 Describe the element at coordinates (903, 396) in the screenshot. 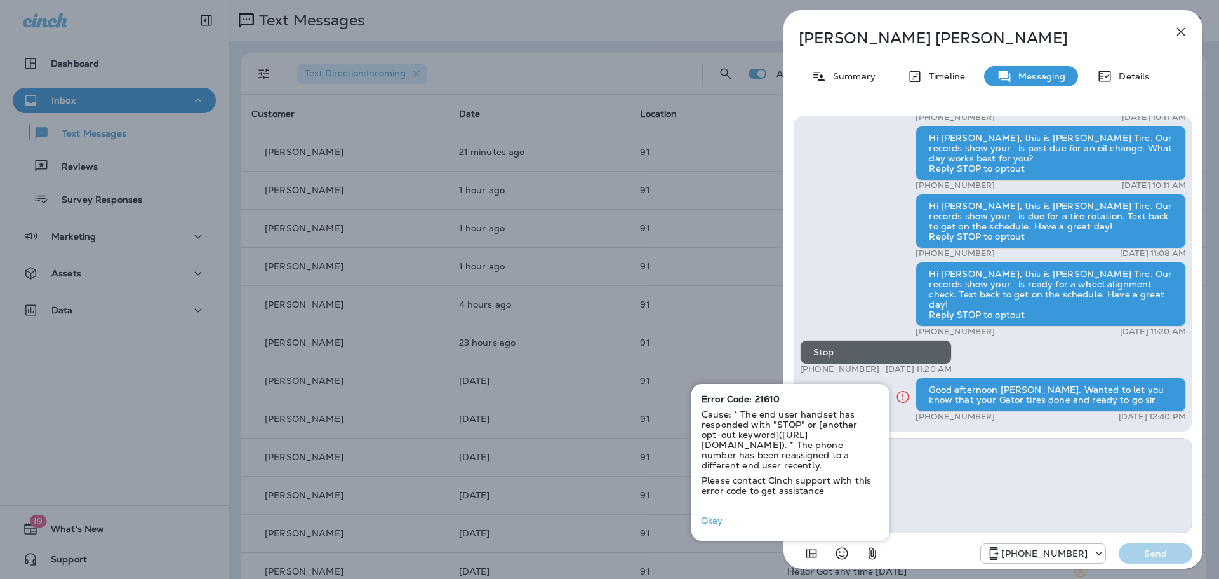

I see `button: Click for more info` at that location.